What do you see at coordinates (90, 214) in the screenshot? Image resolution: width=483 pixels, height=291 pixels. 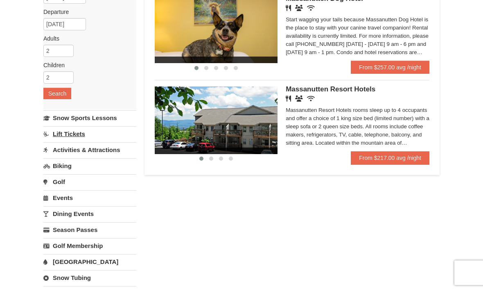 I see `a: Dining Events` at bounding box center [90, 214].